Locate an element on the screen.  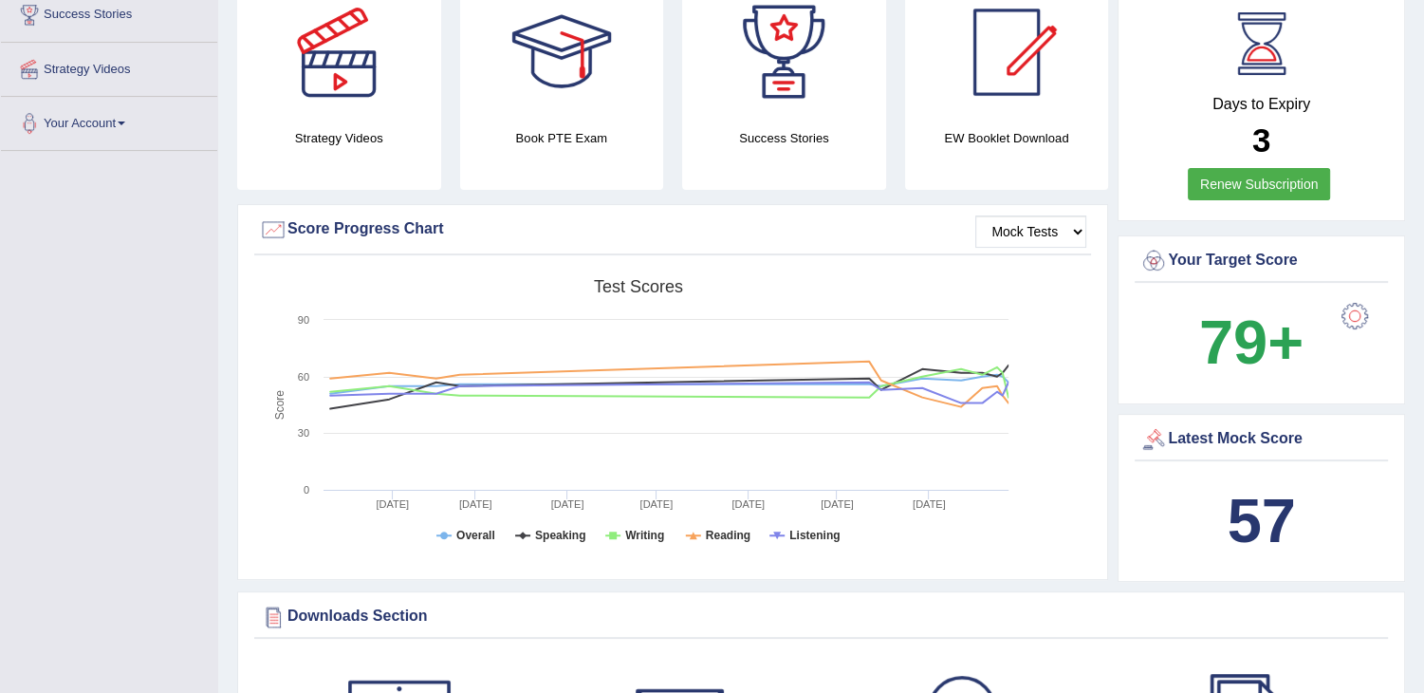
text: 0 is located at coordinates (306, 490).